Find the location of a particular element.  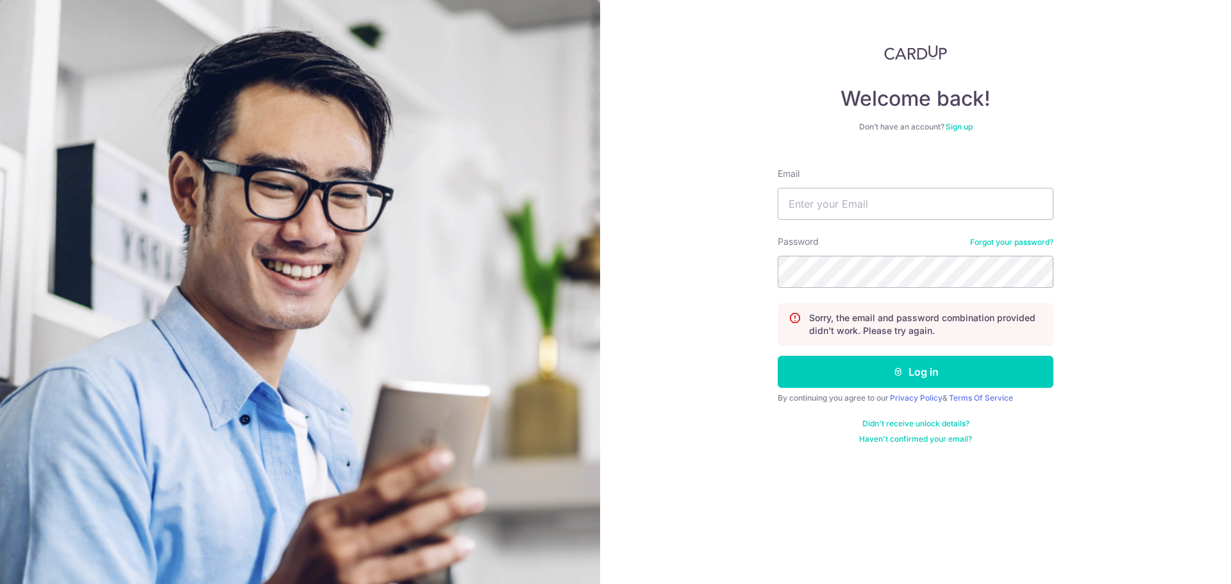

label: Email is located at coordinates (789, 174).